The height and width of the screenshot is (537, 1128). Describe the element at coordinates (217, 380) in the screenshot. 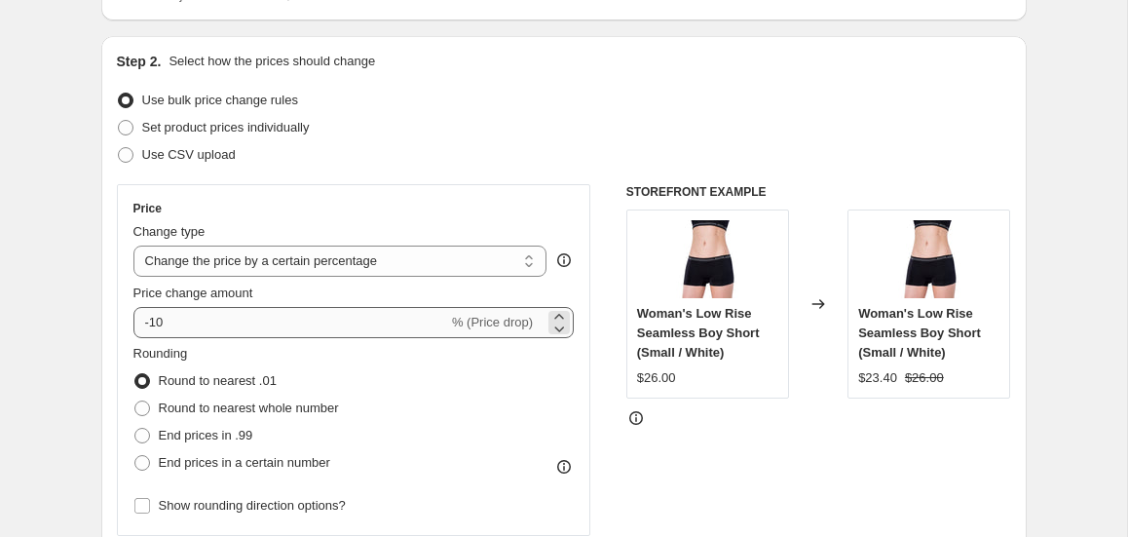

I see `span: Round to nearest .01` at that location.